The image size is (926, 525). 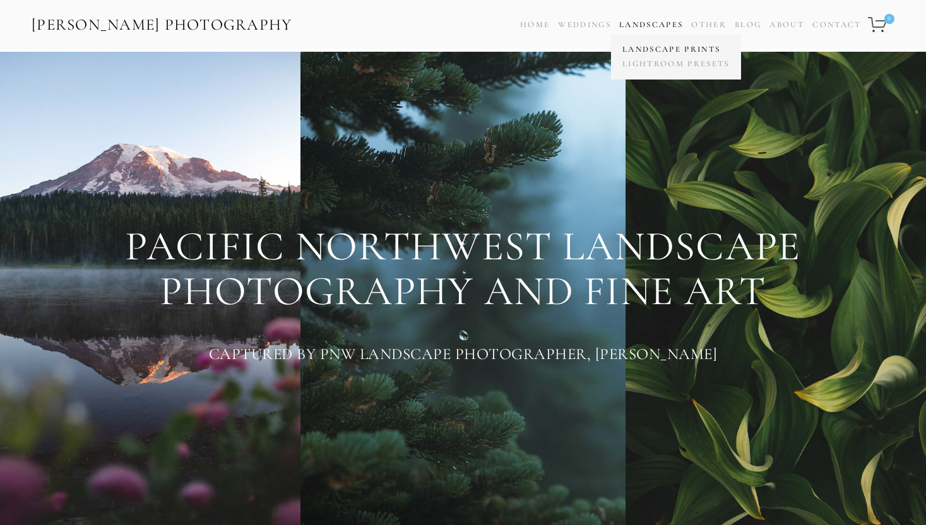 What do you see at coordinates (880, 25) in the screenshot?
I see `a: 0 items in cart` at bounding box center [880, 25].